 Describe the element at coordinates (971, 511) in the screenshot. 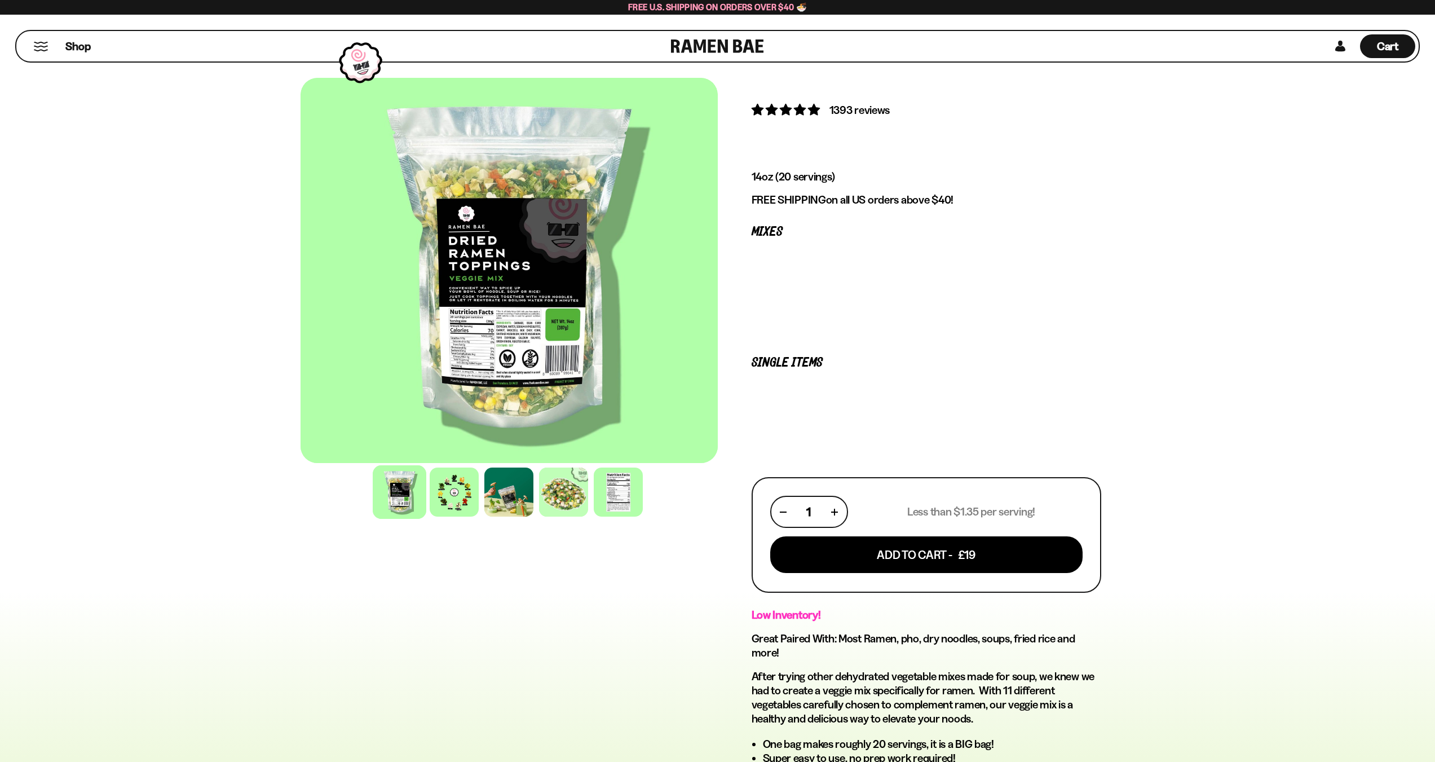

I see `p: Less than $1.35 per serving!` at that location.